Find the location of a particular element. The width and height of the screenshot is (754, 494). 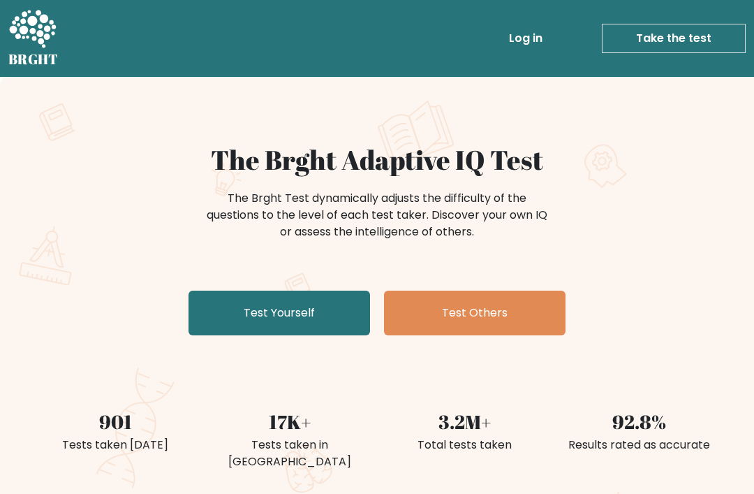

h1: The Brght Adaptive IQ Test is located at coordinates (377, 160).